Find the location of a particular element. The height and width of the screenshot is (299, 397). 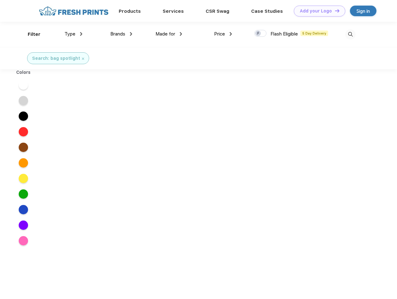

a: Sign in is located at coordinates (363, 11).